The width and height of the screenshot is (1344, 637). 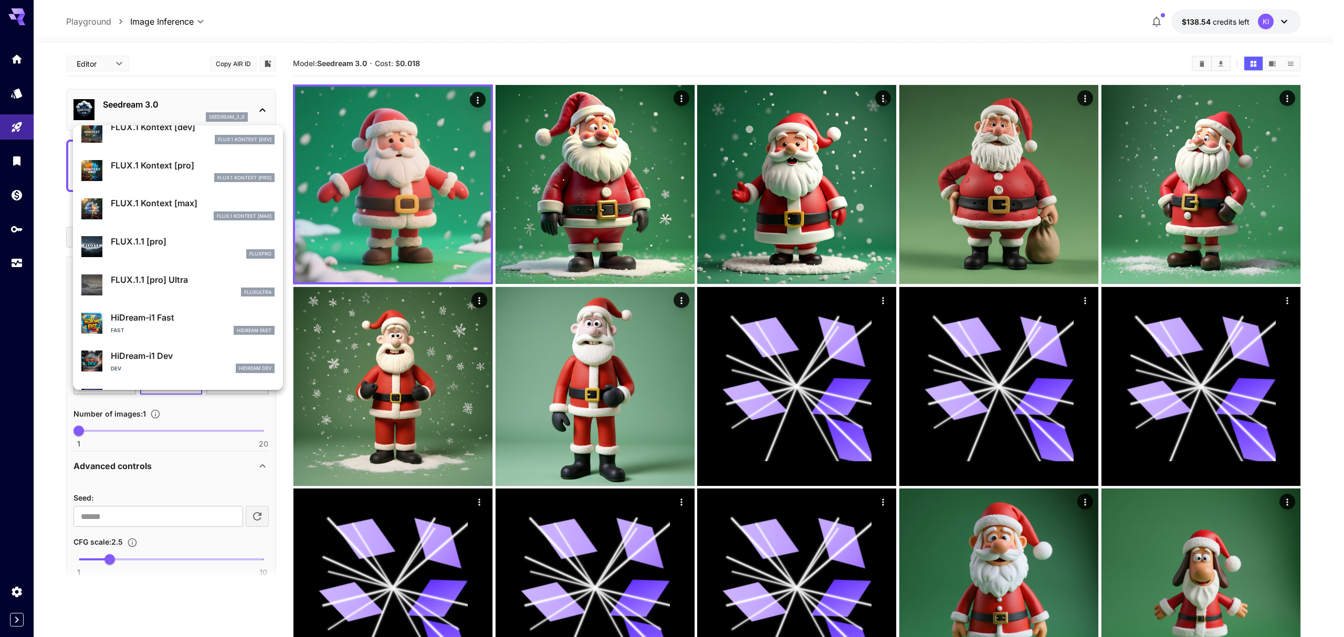 I want to click on p: fluxpro, so click(x=260, y=254).